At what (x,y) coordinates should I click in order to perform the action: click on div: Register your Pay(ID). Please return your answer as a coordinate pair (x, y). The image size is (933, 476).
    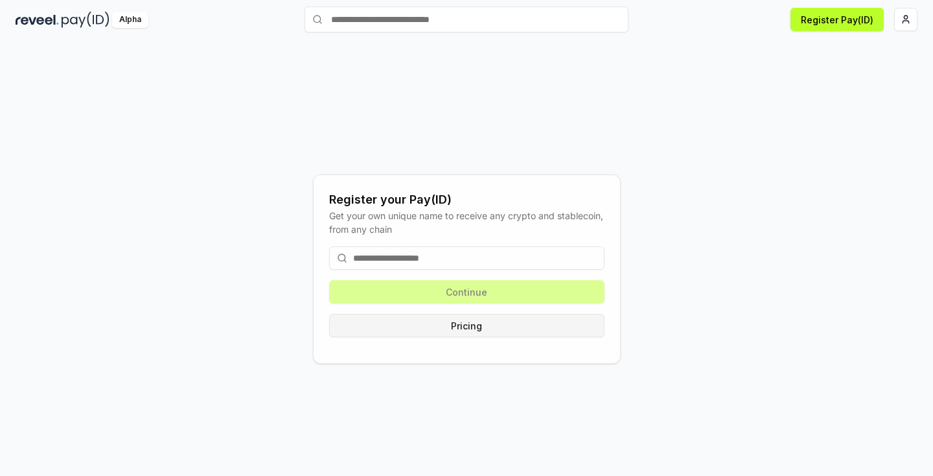
    Looking at the image, I should click on (467, 200).